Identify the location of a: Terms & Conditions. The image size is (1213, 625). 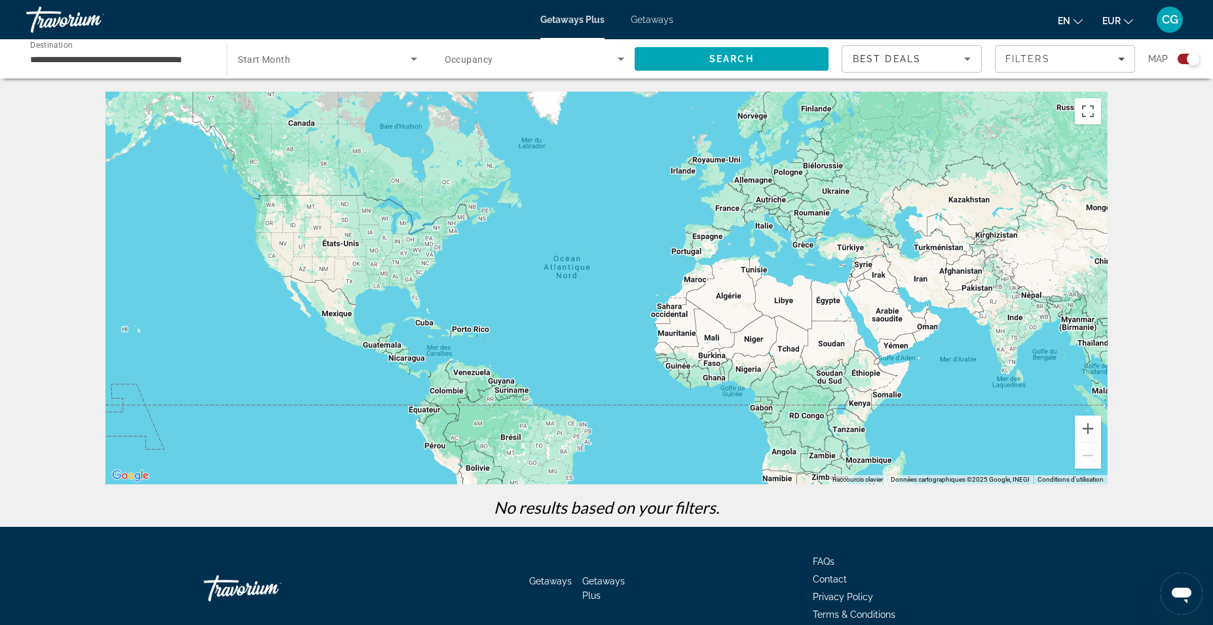
(854, 615).